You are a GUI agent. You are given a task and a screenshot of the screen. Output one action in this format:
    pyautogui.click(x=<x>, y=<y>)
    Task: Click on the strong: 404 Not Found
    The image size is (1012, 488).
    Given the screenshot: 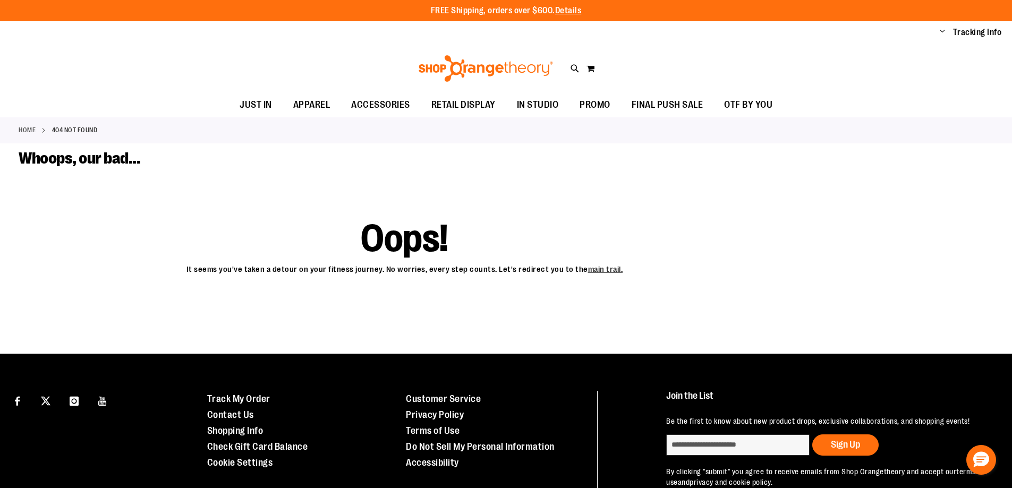 What is the action you would take?
    pyautogui.click(x=75, y=130)
    